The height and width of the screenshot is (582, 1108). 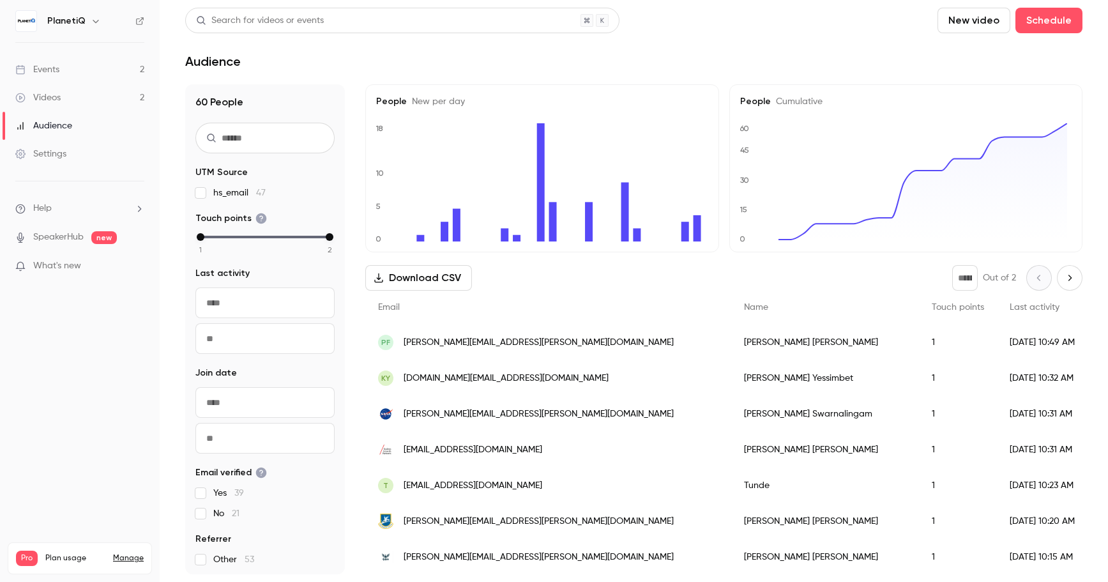 I want to click on span: PF, so click(x=386, y=342).